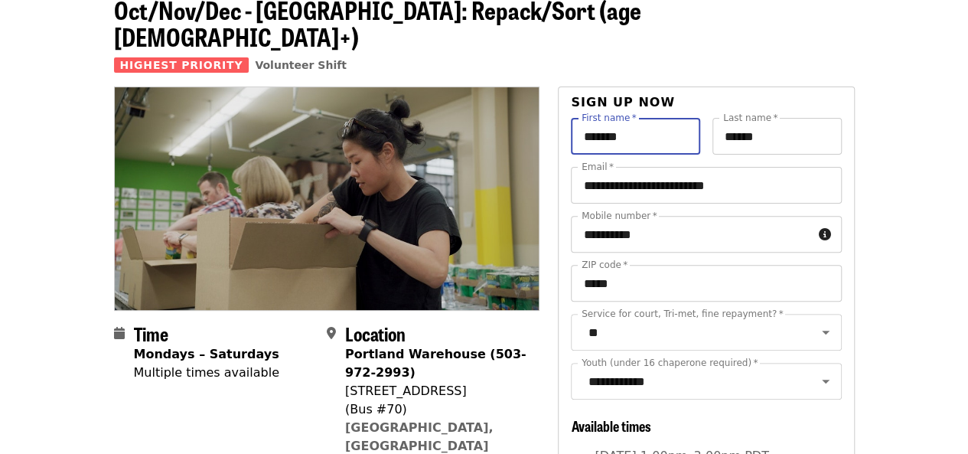  Describe the element at coordinates (301, 65) in the screenshot. I see `a: Volunteer Shift` at that location.